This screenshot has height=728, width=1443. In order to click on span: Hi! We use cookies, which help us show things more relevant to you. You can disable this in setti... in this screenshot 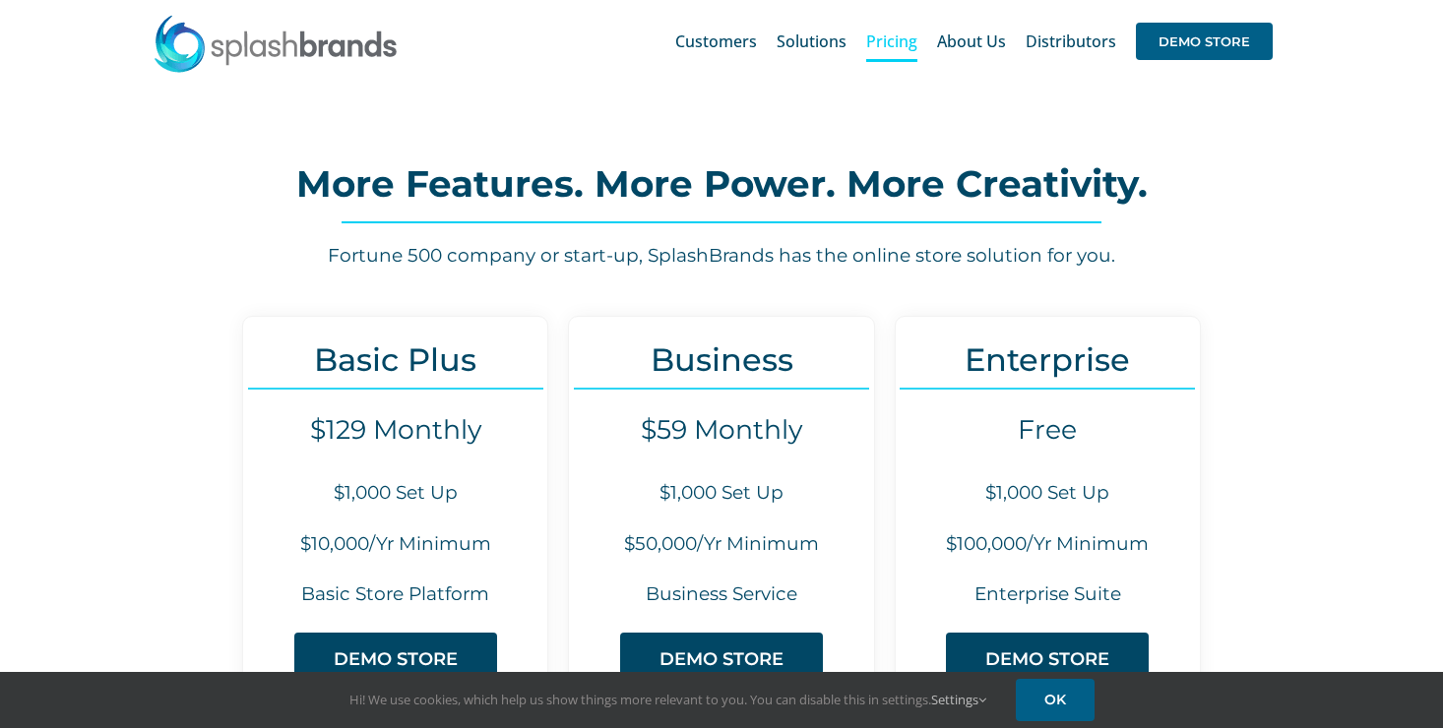, I will do `click(667, 700)`.